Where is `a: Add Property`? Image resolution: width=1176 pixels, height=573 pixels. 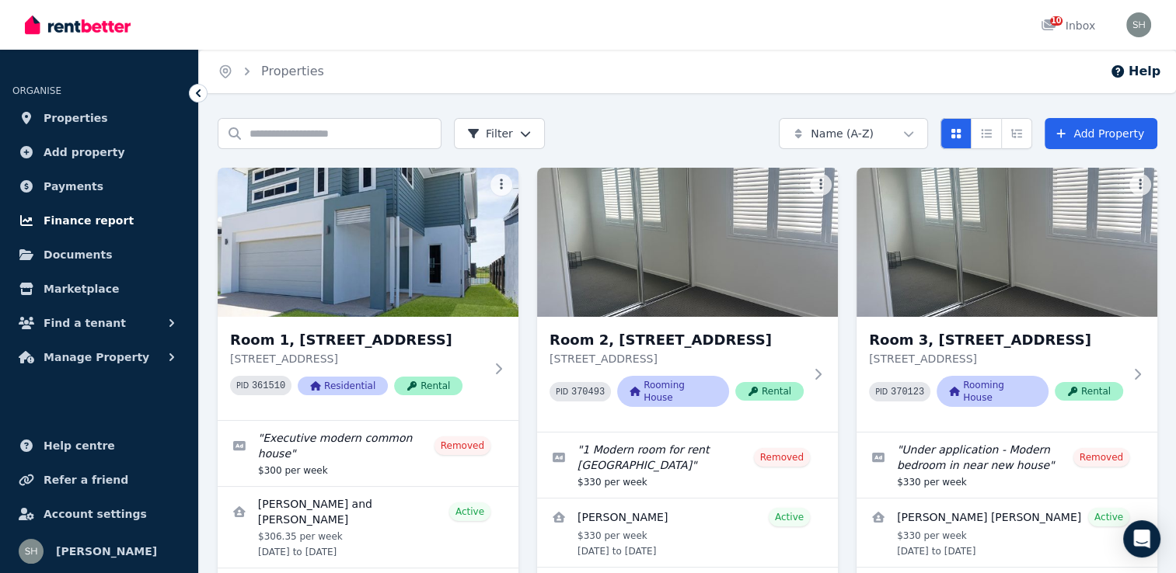 a: Add Property is located at coordinates (1100, 134).